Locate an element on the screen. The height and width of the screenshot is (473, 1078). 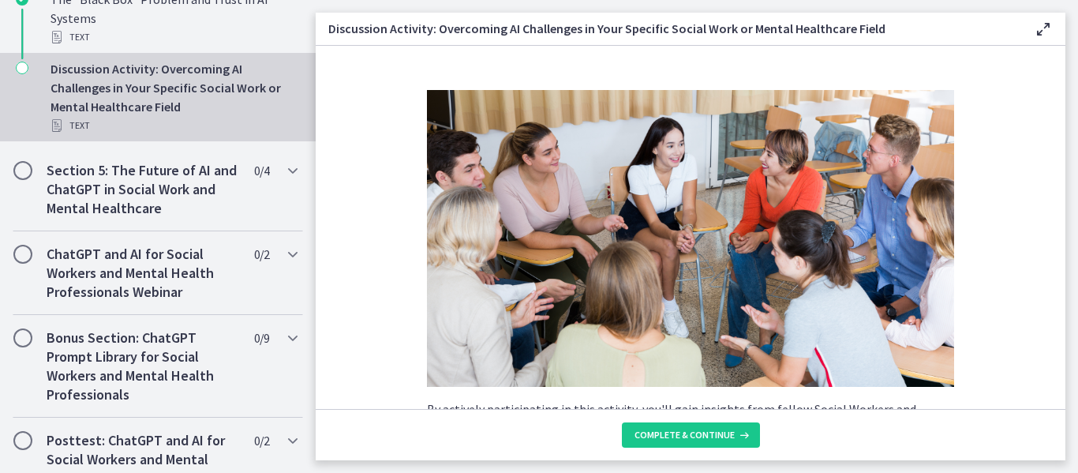
p: By actively participating in this activity, you'll gain insights from fellow Social Workers and d... is located at coordinates (691, 418).